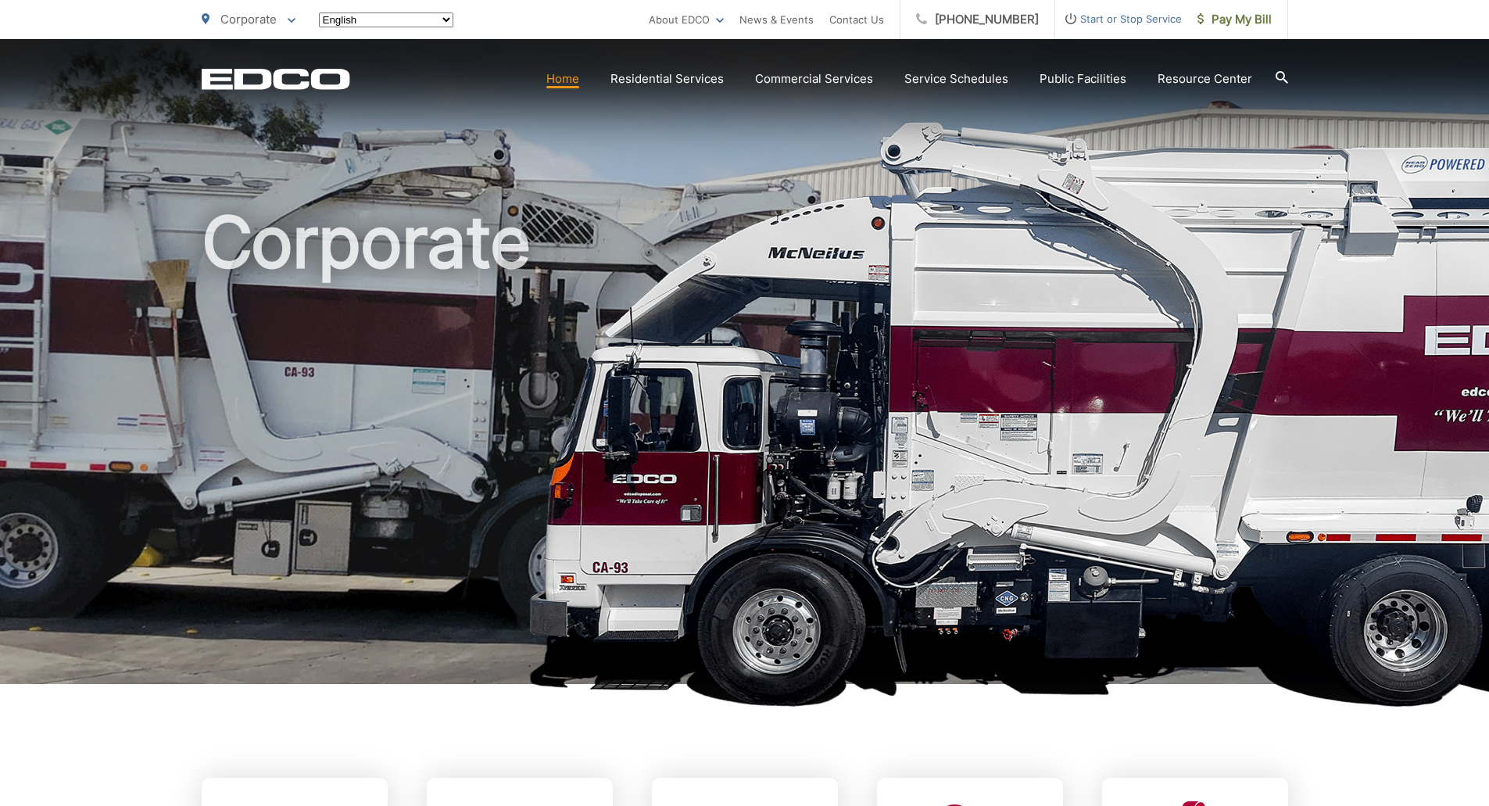 The height and width of the screenshot is (806, 1489). What do you see at coordinates (1082, 79) in the screenshot?
I see `a: Public Facilities` at bounding box center [1082, 79].